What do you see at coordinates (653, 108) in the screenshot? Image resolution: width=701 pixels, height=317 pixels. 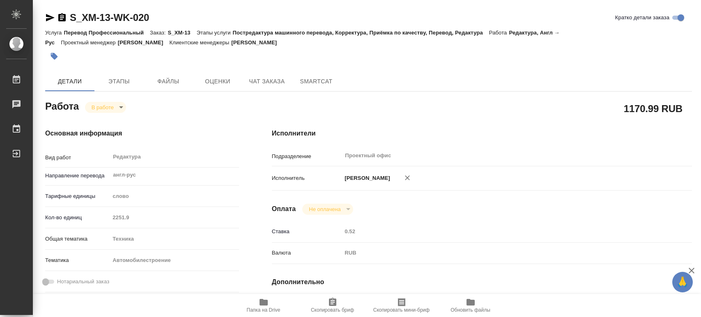 I see `h2: 1170.99 RUB` at bounding box center [653, 108].